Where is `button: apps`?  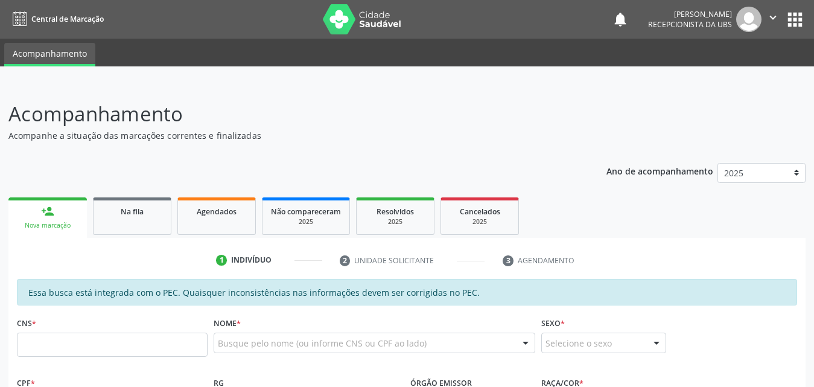 button: apps is located at coordinates (795, 19).